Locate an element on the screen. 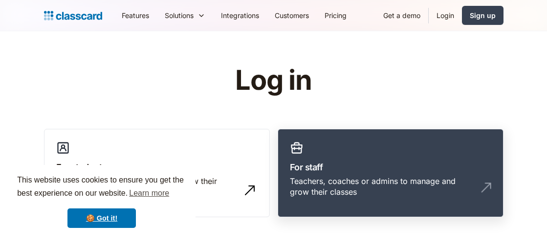 The height and width of the screenshot is (245, 547). div: cookieconsent is located at coordinates (102, 201).